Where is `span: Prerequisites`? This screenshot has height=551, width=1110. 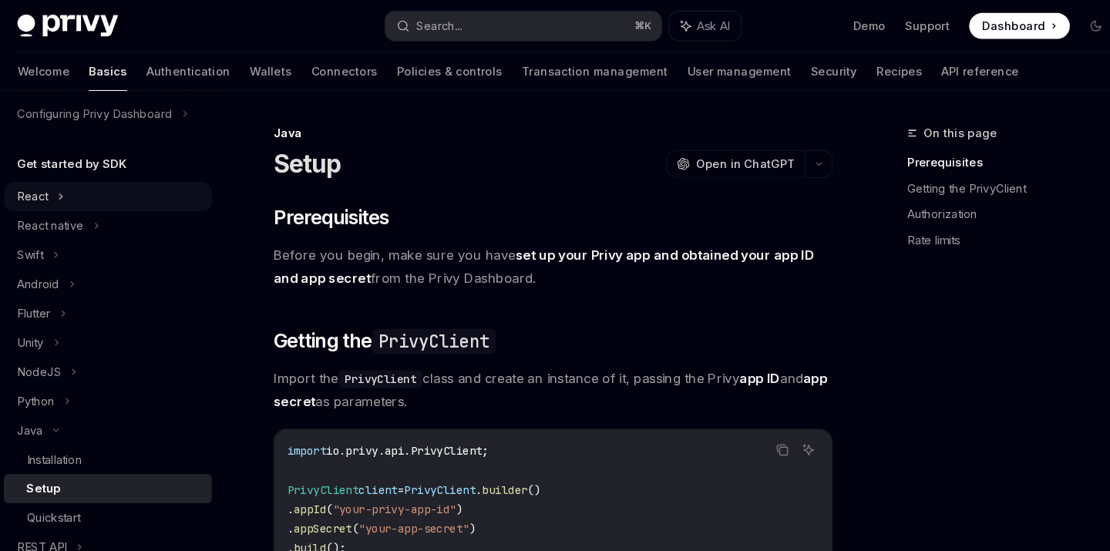 span: Prerequisites is located at coordinates (334, 207).